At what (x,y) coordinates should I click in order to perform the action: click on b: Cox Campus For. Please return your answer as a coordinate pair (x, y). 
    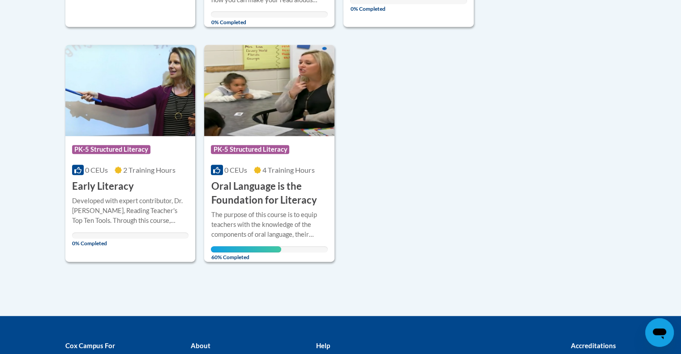
    Looking at the image, I should click on (90, 346).